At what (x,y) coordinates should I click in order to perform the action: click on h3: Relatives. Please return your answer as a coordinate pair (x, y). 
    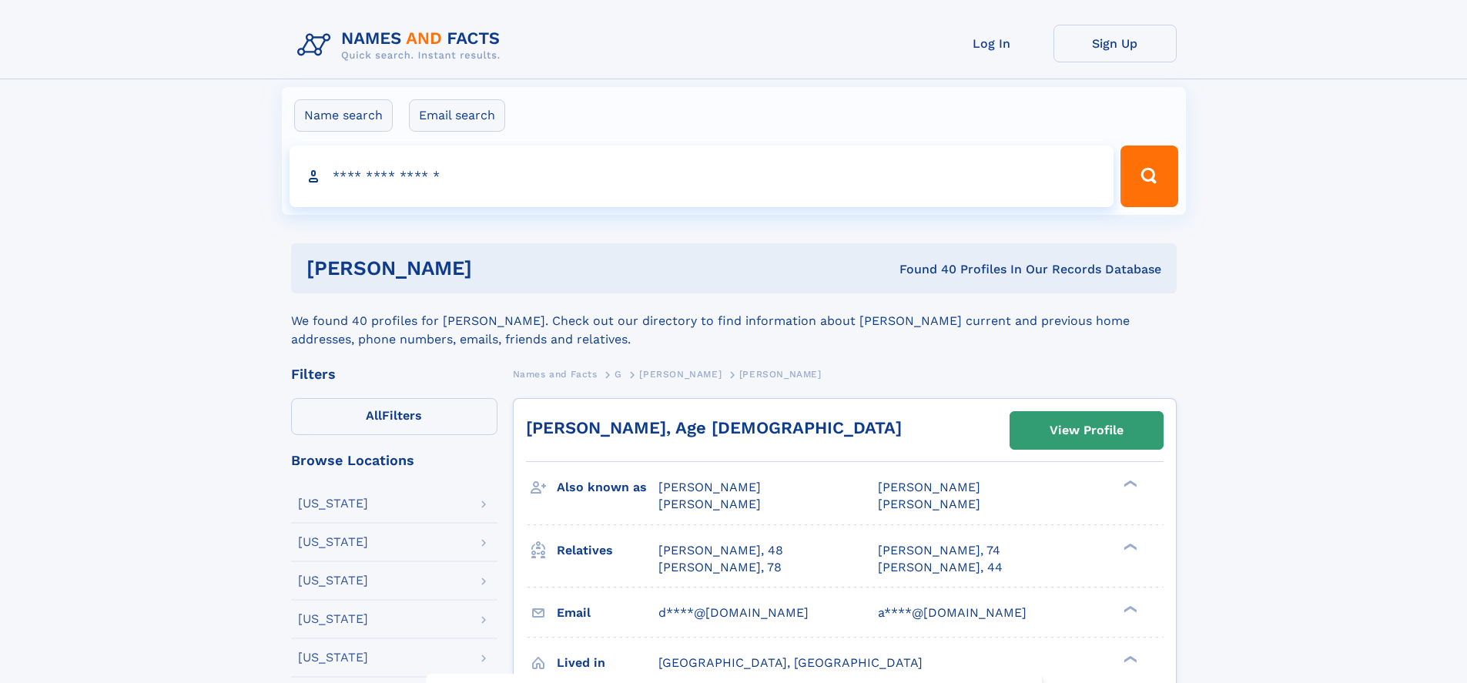
    Looking at the image, I should click on (608, 551).